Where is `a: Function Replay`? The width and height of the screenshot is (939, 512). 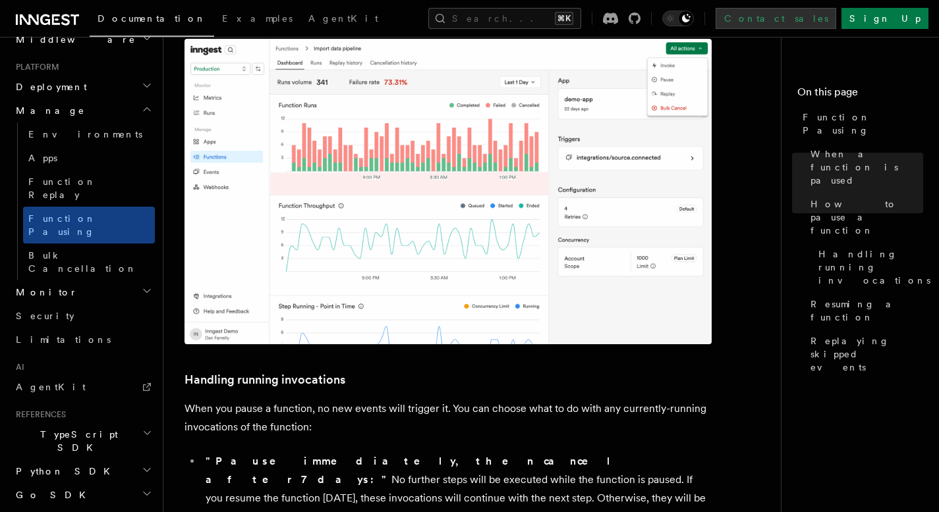
a: Function Replay is located at coordinates (89, 188).